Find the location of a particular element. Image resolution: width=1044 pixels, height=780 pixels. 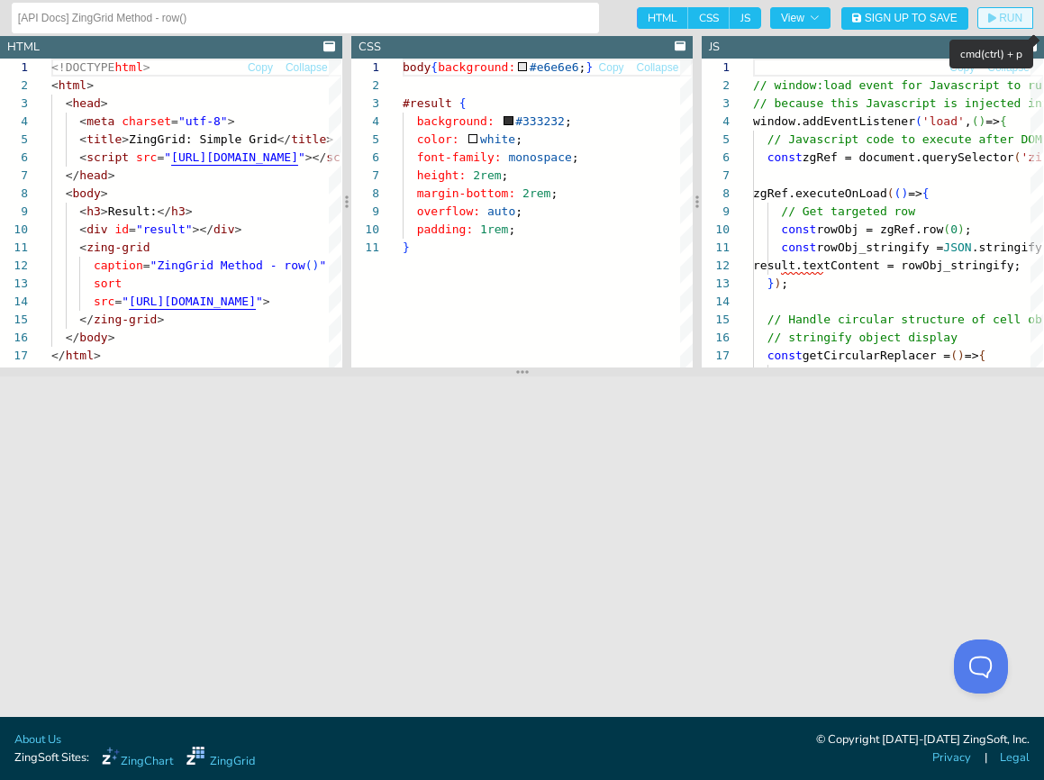

span: id is located at coordinates (122, 229).